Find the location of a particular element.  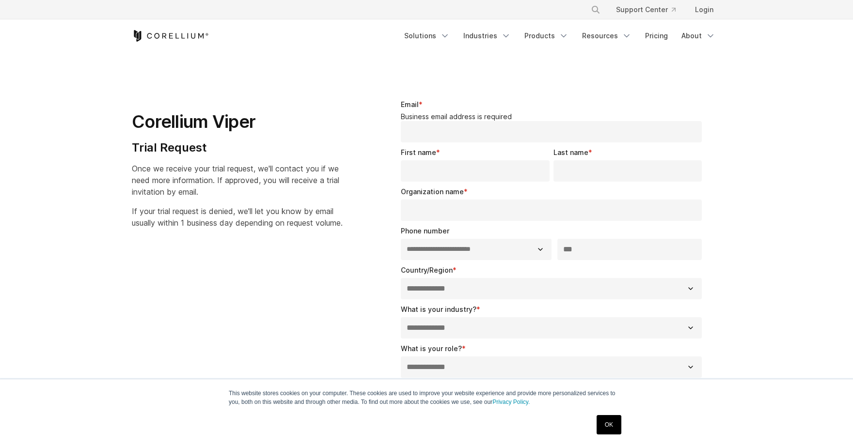

span: What is your role? is located at coordinates (431, 348).